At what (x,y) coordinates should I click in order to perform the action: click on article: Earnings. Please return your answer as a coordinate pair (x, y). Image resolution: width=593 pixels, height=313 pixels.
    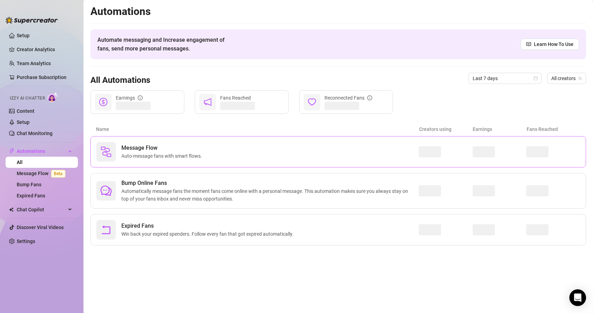
    Looking at the image, I should click on (500, 129).